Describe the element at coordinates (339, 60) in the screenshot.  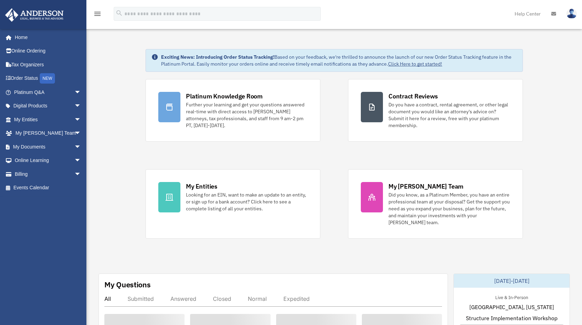
I see `div: Based on your feedback, we're thrilled to announce the launch of our new Order Status Tracking fe...` at that location.